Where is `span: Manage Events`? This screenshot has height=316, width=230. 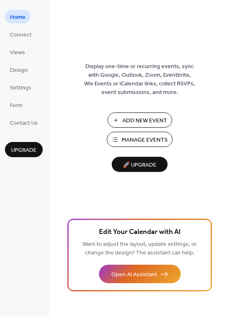 span: Manage Events is located at coordinates (145, 140).